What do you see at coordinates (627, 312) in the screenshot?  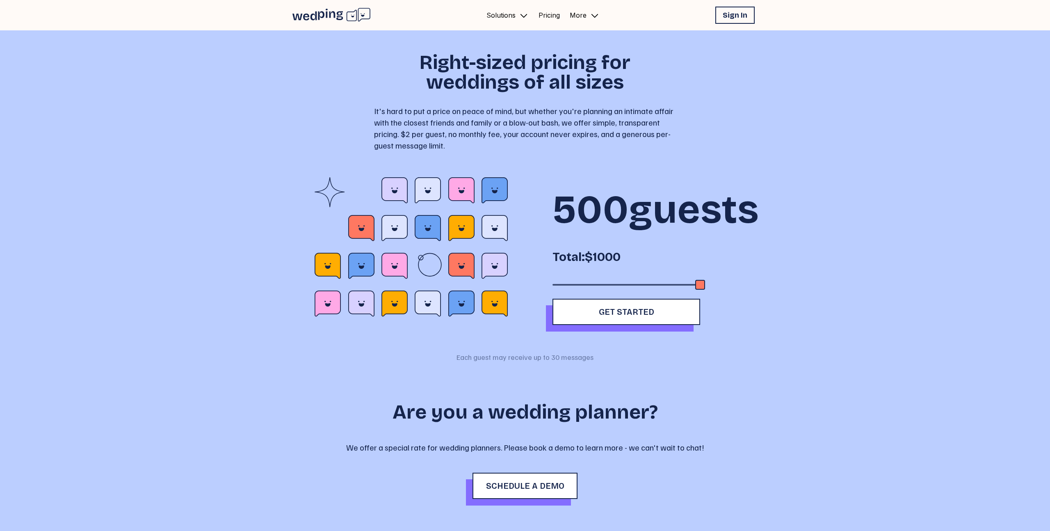 I see `span: Get Started` at bounding box center [627, 312].